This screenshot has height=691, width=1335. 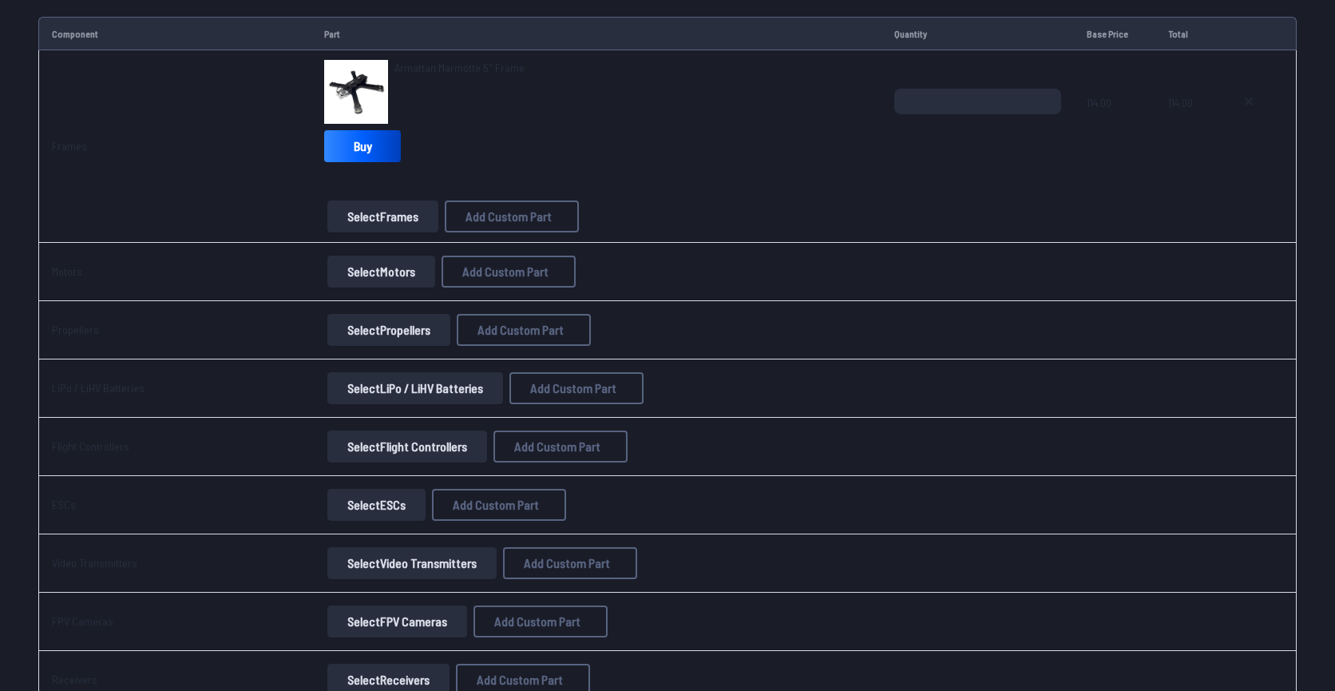 I want to click on button: SelectFrames, so click(x=382, y=216).